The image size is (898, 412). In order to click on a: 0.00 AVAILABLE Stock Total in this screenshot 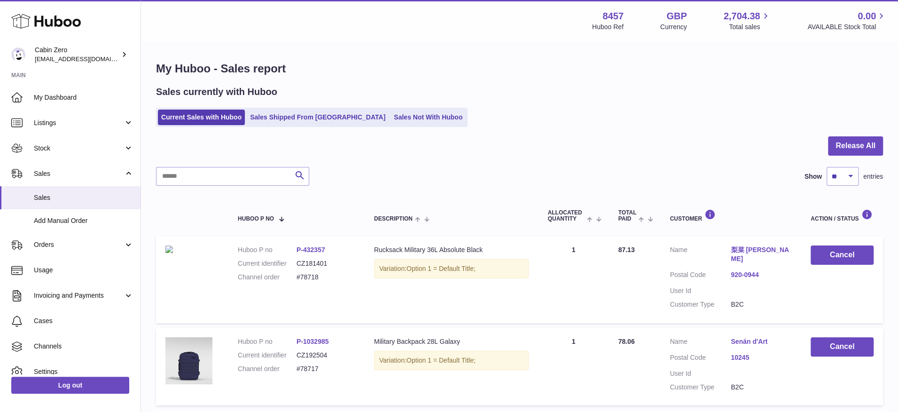, I will do `click(847, 21)`.